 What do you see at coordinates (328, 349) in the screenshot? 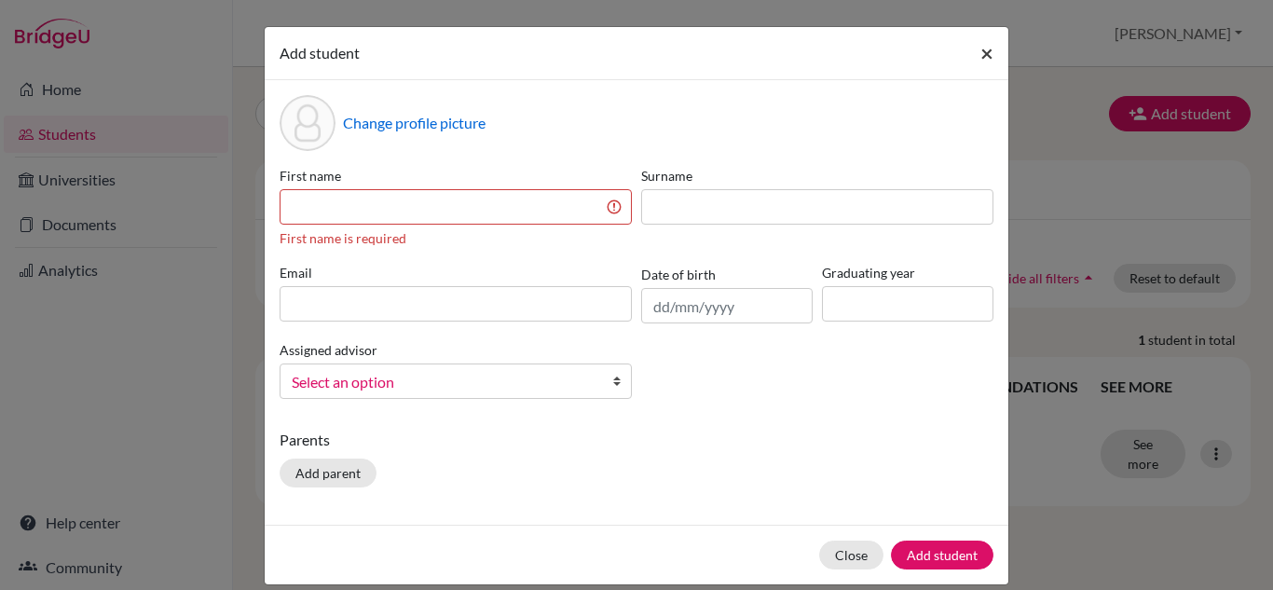
I see `label: Assigned advisor` at bounding box center [328, 349].